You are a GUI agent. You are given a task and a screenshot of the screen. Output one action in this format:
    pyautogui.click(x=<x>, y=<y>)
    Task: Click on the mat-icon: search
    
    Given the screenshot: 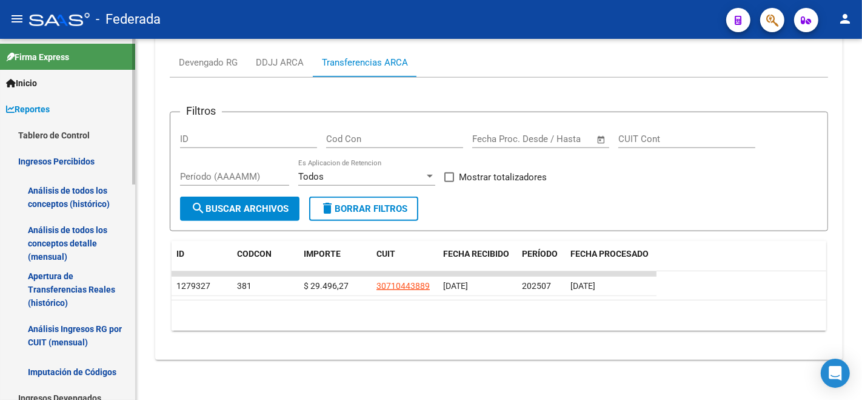 What is the action you would take?
    pyautogui.click(x=198, y=208)
    